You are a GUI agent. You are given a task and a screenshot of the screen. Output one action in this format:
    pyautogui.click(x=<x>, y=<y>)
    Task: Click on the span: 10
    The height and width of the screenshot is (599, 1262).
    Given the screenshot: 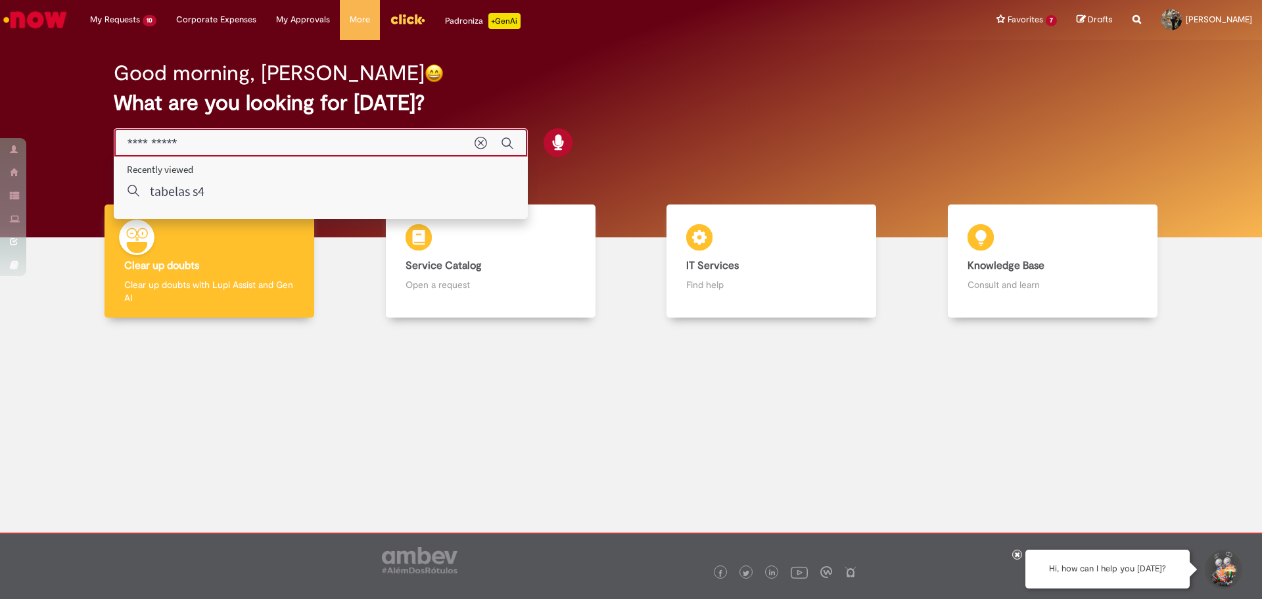 What is the action you would take?
    pyautogui.click(x=149, y=20)
    